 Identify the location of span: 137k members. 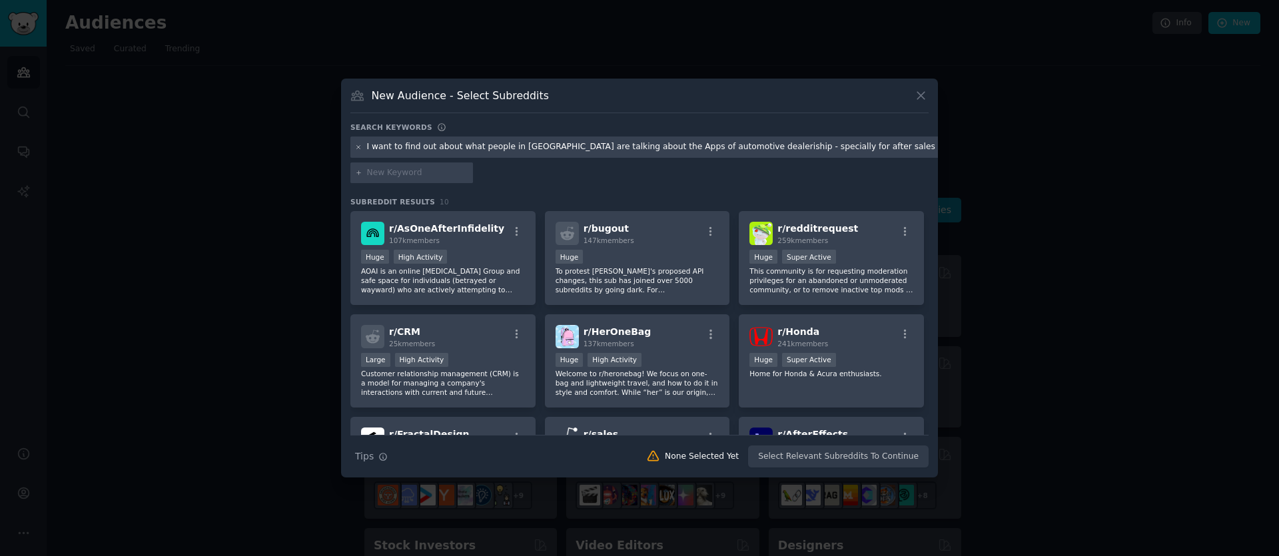
(609, 344).